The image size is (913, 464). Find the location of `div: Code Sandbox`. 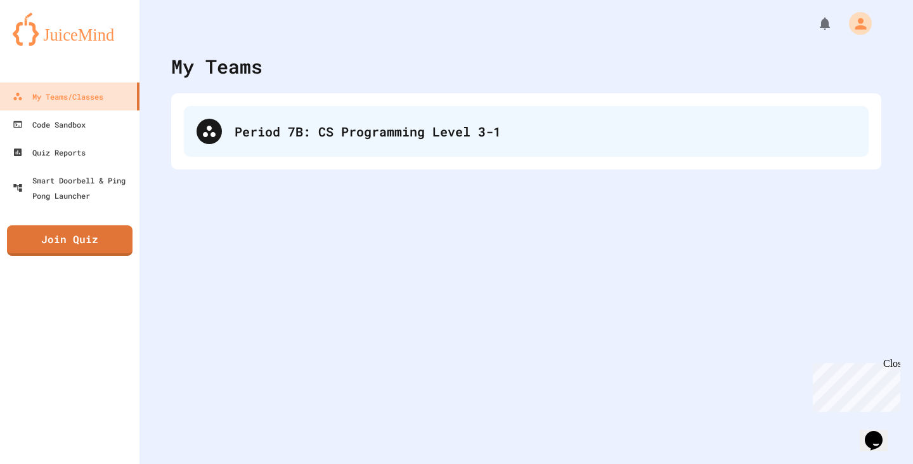

div: Code Sandbox is located at coordinates (49, 124).